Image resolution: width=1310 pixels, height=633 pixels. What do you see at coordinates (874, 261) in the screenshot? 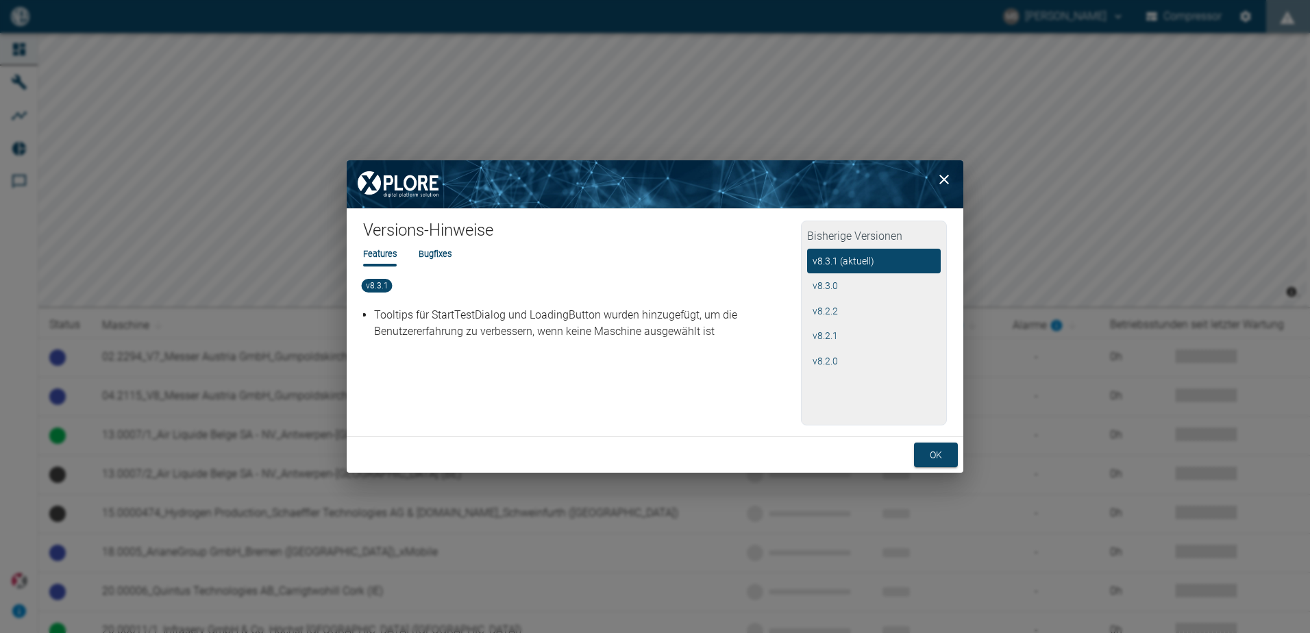
I see `button: v8.3.1 (aktuell)` at bounding box center [874, 261].